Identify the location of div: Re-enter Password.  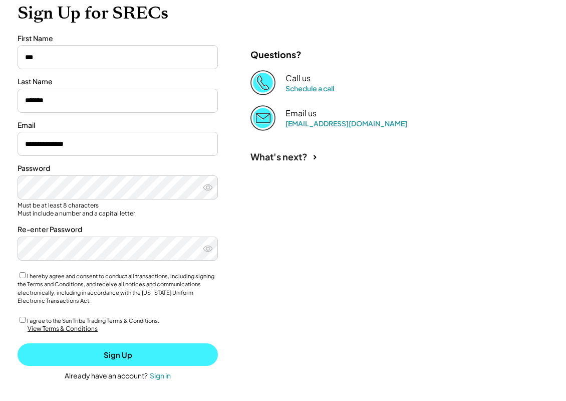
(118, 230).